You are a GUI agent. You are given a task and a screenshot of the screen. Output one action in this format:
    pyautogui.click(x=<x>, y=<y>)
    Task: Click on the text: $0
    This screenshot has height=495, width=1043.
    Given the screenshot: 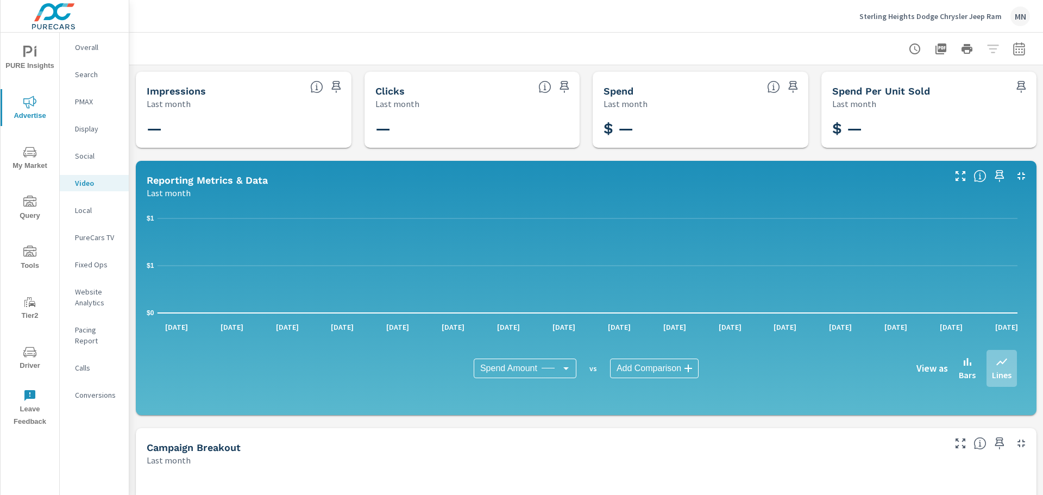 What is the action you would take?
    pyautogui.click(x=150, y=313)
    